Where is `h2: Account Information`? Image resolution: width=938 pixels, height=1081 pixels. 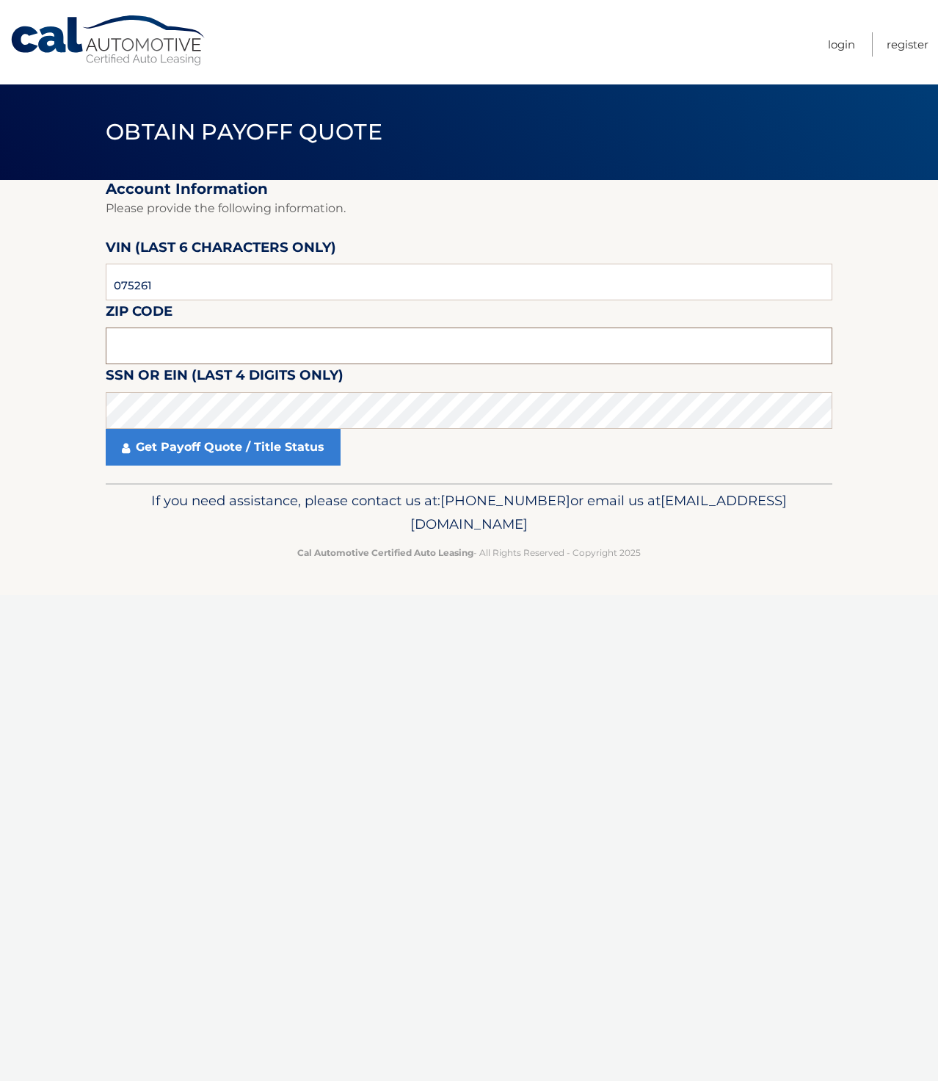 h2: Account Information is located at coordinates (469, 189).